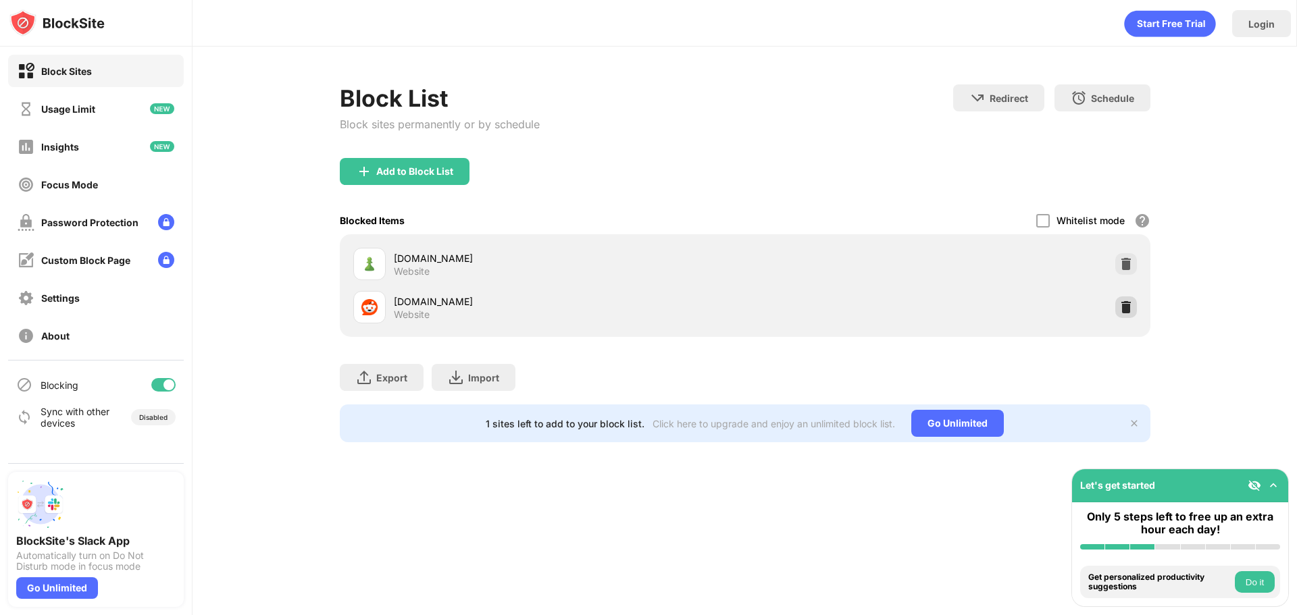 The image size is (1297, 615). I want to click on div: Custom Block Page, so click(86, 260).